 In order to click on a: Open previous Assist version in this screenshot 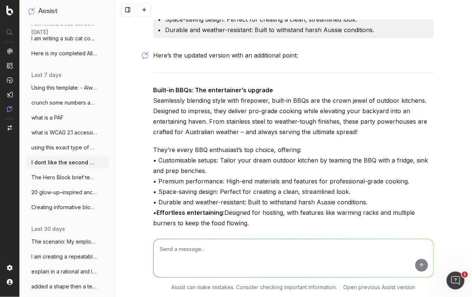, I will do `click(379, 287)`.